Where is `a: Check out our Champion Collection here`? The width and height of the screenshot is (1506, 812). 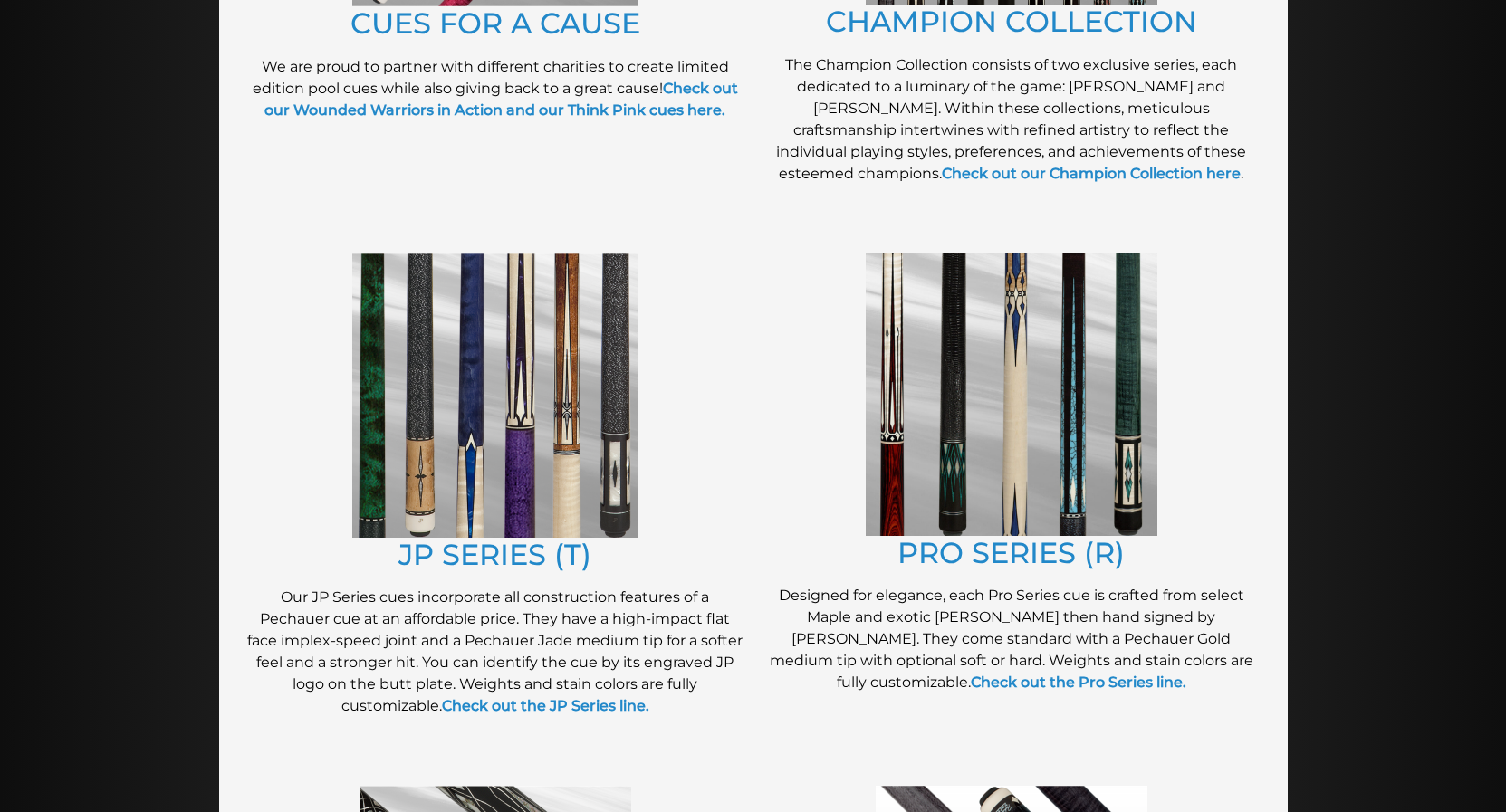 a: Check out our Champion Collection here is located at coordinates (1091, 173).